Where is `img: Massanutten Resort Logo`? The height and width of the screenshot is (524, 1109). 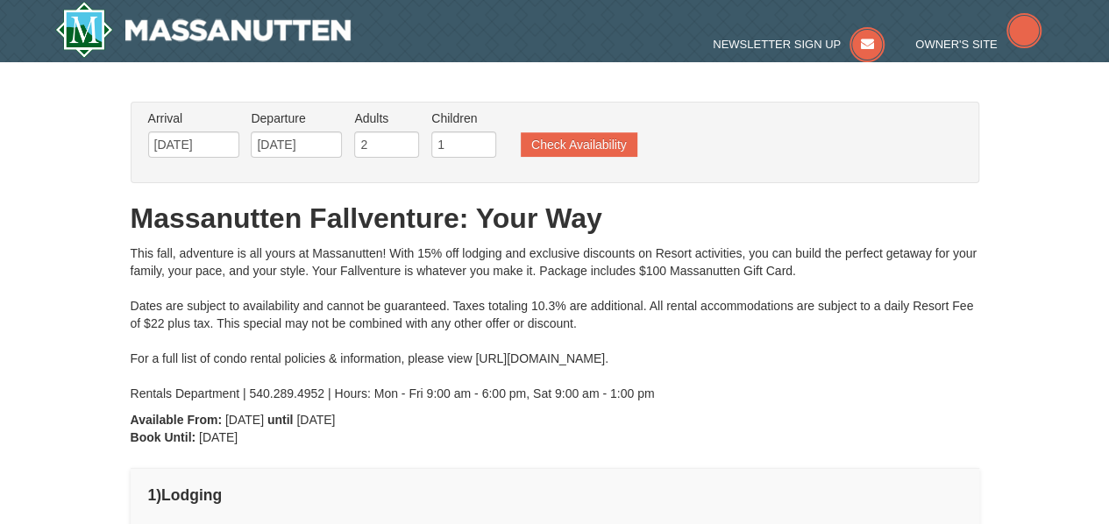
img: Massanutten Resort Logo is located at coordinates (203, 30).